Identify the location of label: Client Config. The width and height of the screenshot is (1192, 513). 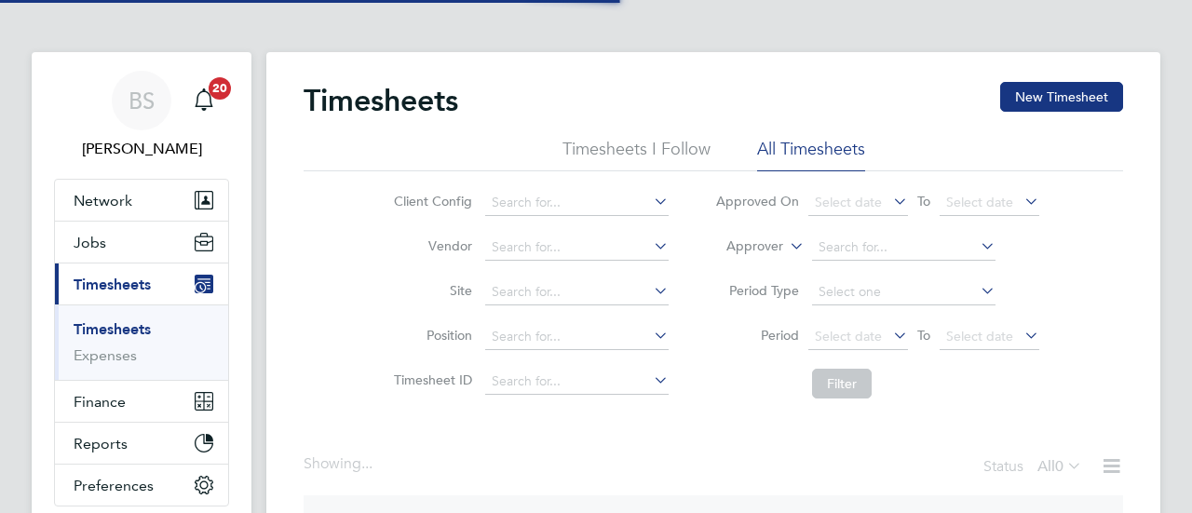
(430, 201).